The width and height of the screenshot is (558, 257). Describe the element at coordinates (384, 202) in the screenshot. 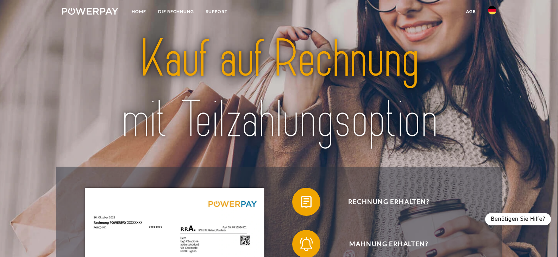

I see `a: Rechnung erhalten?` at that location.